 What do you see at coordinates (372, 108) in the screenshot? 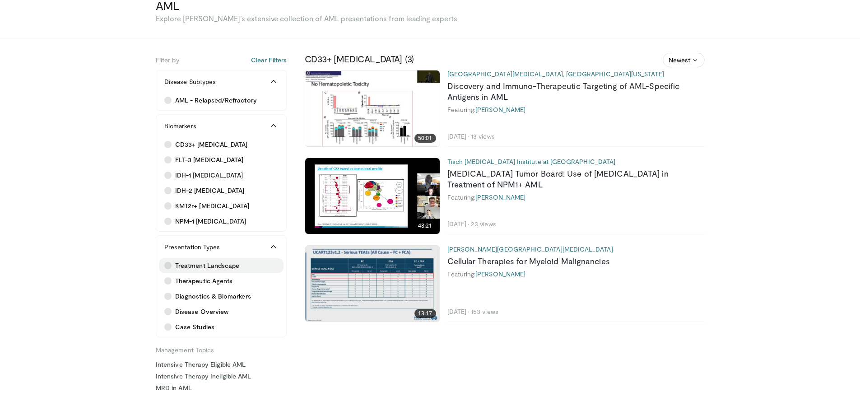
I see `img: 84a3bf87-a095-4696-a973-aef2870a166d.620x360_q85_upscale.jpg` at bounding box center [372, 108].